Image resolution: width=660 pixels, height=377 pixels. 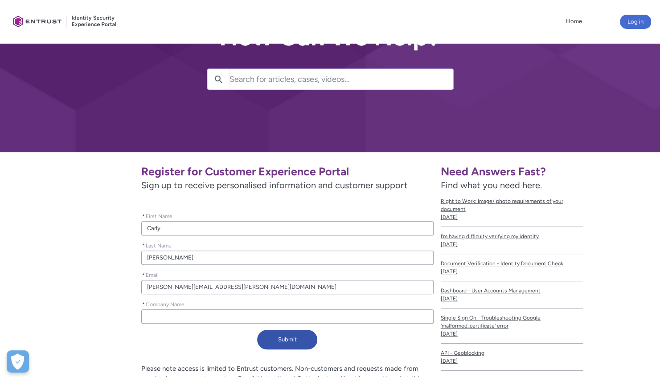 What do you see at coordinates (511, 172) in the screenshot?
I see `h1: Need Answers Fast?` at bounding box center [511, 172].